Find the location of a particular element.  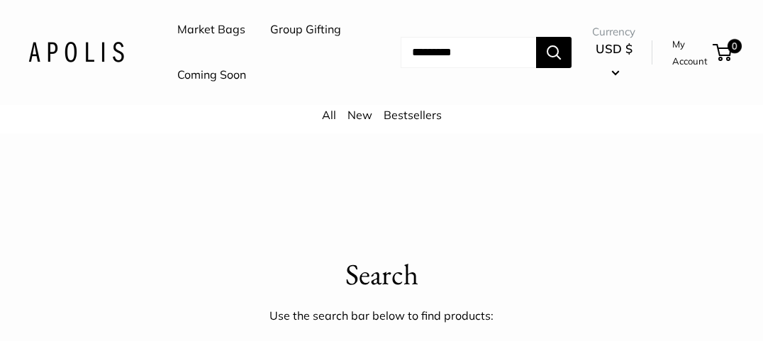

input: Search... is located at coordinates (468, 52).